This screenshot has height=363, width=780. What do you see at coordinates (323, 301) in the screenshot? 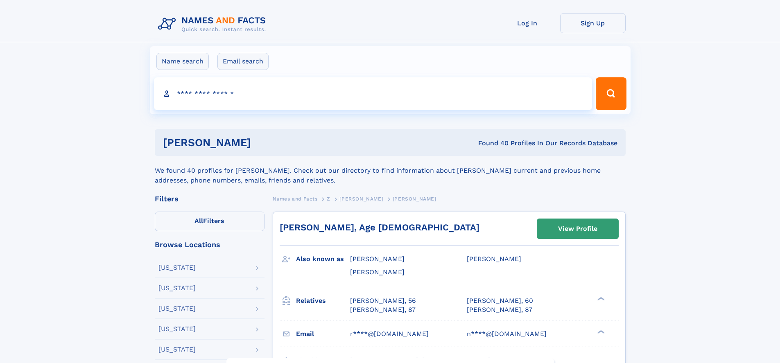
I see `h3: Relatives` at bounding box center [323, 301].